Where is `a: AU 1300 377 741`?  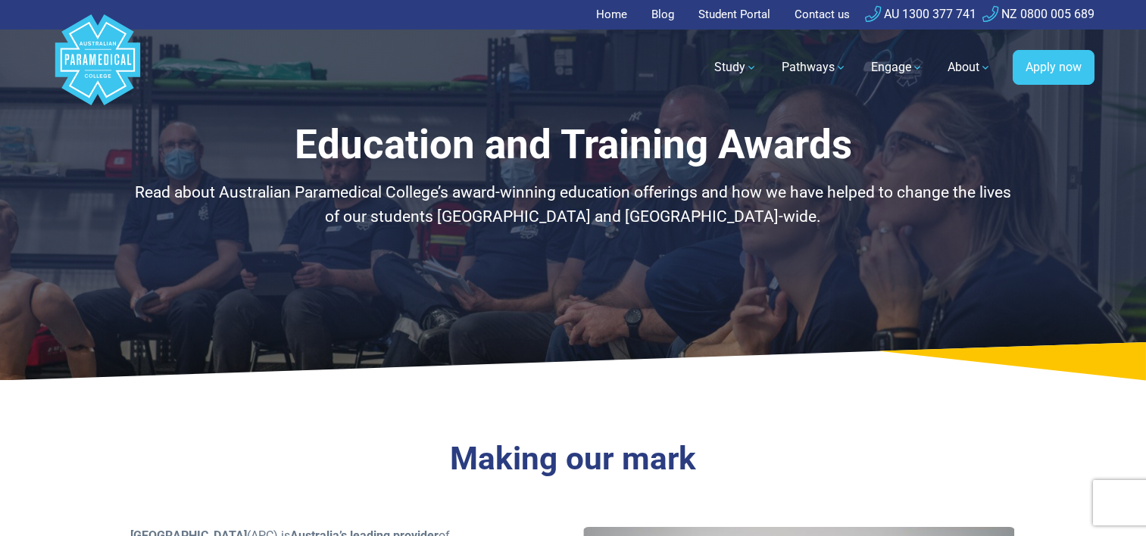
a: AU 1300 377 741 is located at coordinates (921, 14).